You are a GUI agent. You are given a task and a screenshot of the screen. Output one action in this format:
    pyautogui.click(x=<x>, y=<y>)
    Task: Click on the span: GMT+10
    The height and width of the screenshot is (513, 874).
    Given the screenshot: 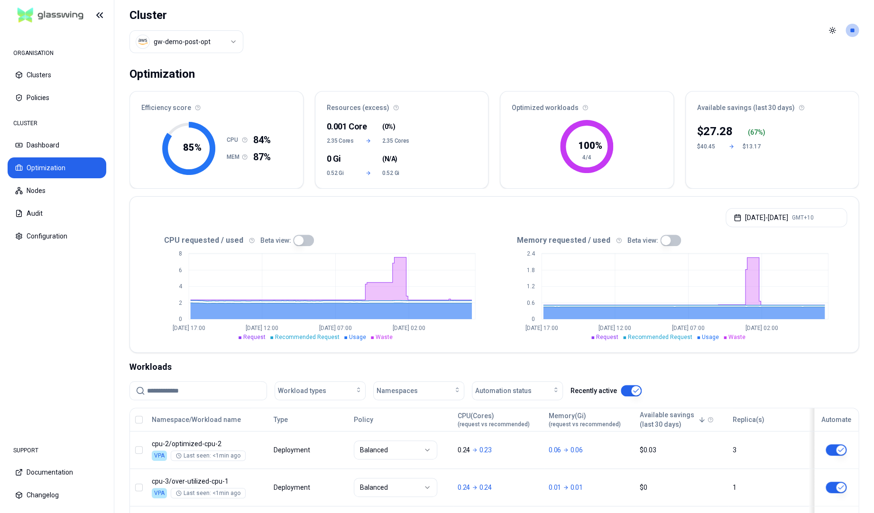 What is the action you would take?
    pyautogui.click(x=803, y=218)
    